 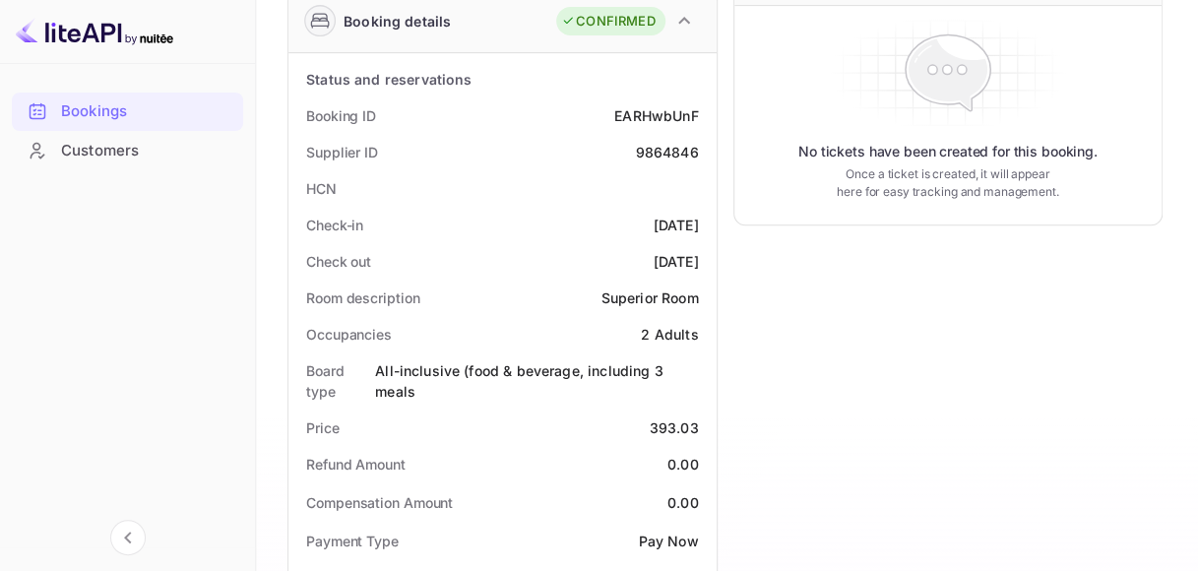 What do you see at coordinates (341, 115) in the screenshot?
I see `div: Booking ID` at bounding box center [341, 115].